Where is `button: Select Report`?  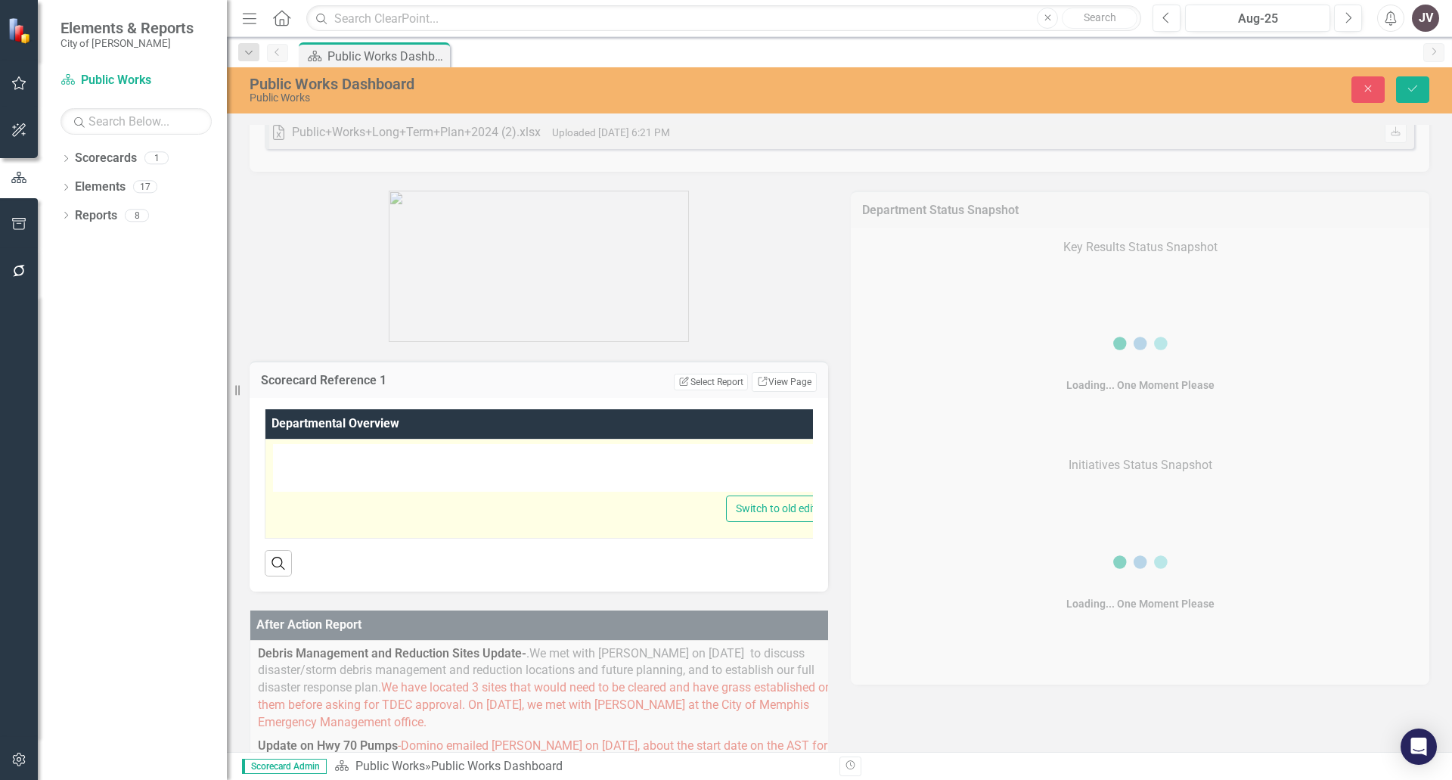
button: Select Report is located at coordinates (710, 382).